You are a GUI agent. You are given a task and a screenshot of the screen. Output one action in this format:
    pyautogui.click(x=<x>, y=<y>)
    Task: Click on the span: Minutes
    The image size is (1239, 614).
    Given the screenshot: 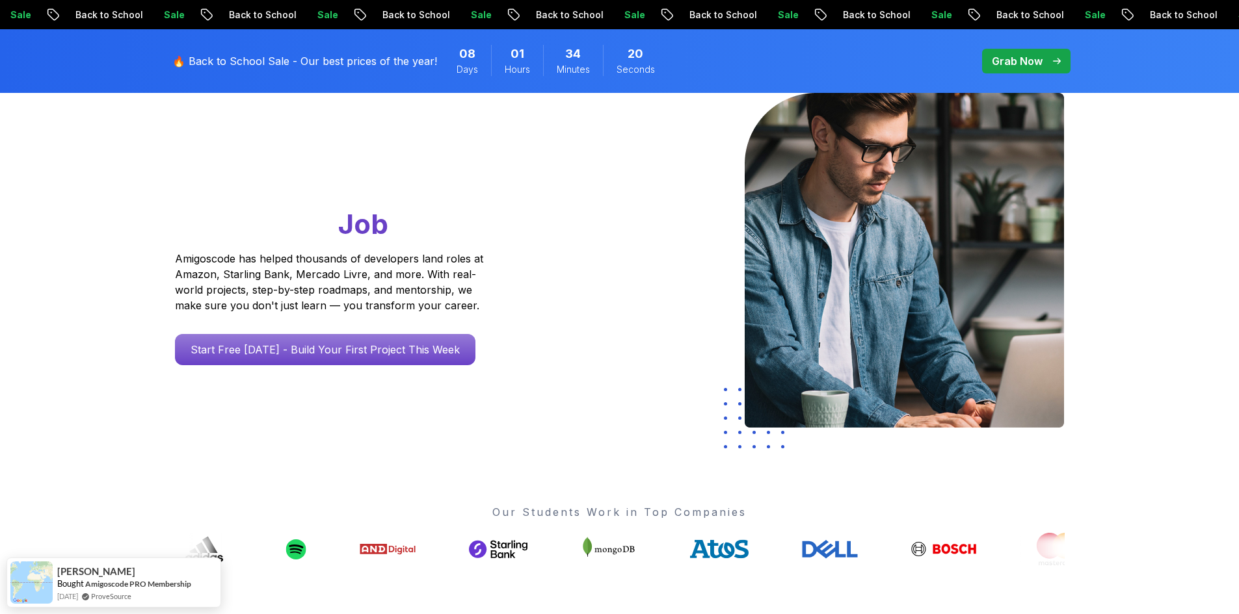 What is the action you would take?
    pyautogui.click(x=573, y=70)
    